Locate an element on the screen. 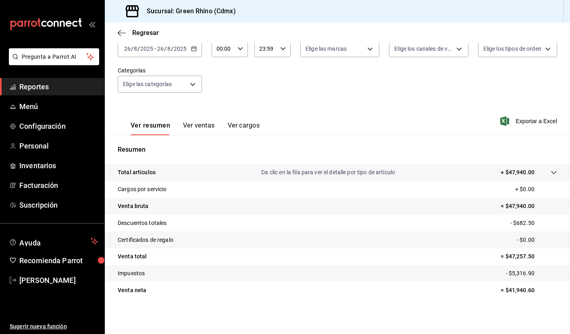 The image size is (570, 334). span: Facturación is located at coordinates (58, 185).